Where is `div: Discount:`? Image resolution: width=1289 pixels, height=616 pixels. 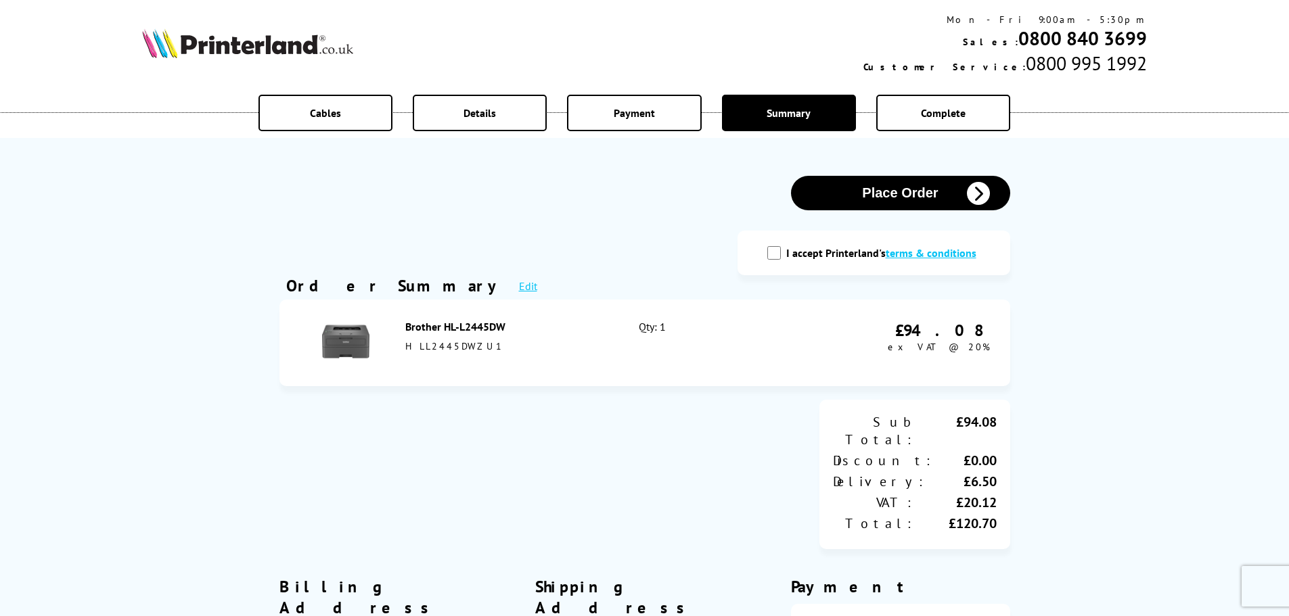
div: Discount: is located at coordinates (883, 461).